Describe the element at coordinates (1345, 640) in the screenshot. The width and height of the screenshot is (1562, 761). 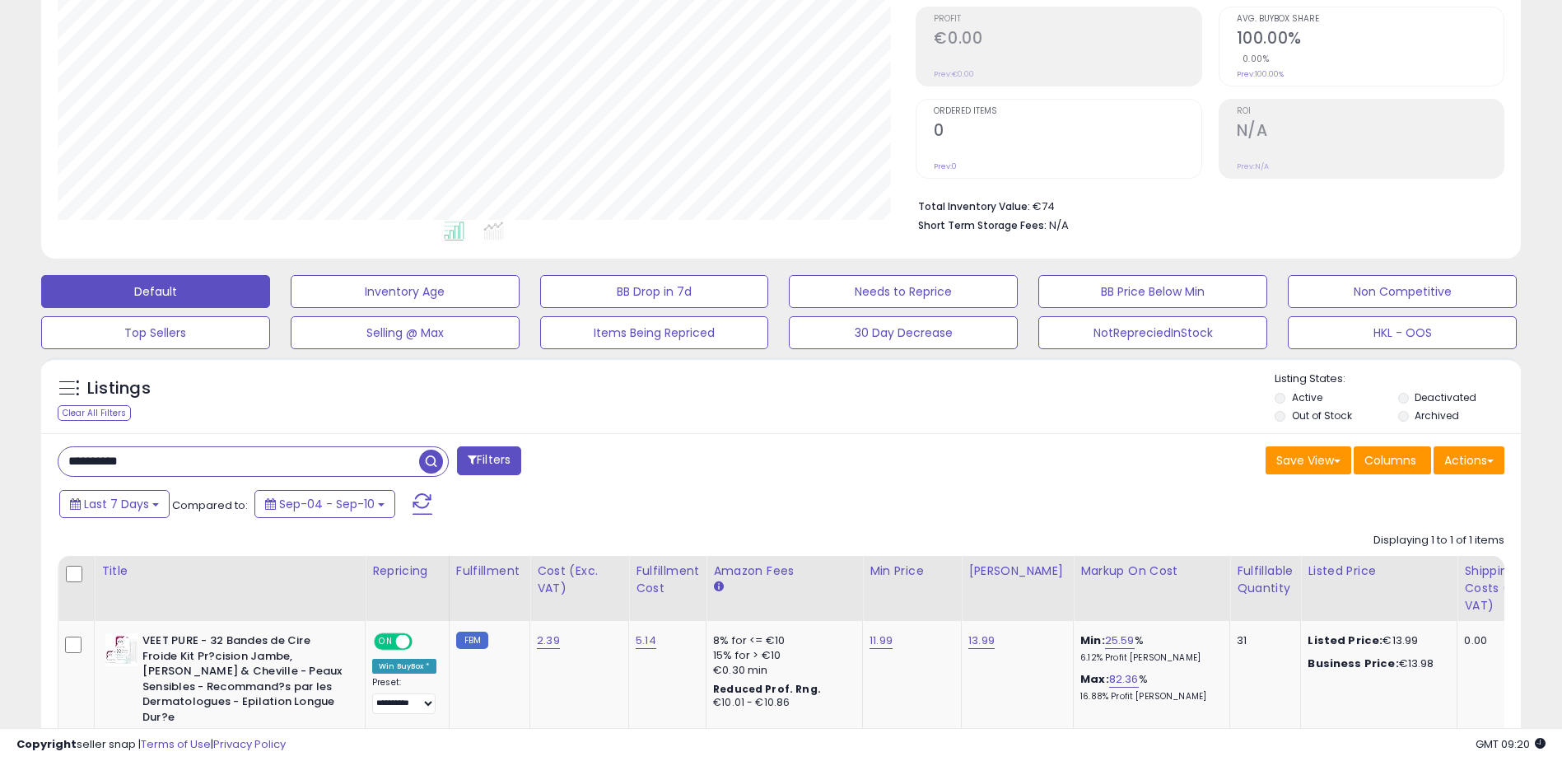
I see `b: Listed Price:` at that location.